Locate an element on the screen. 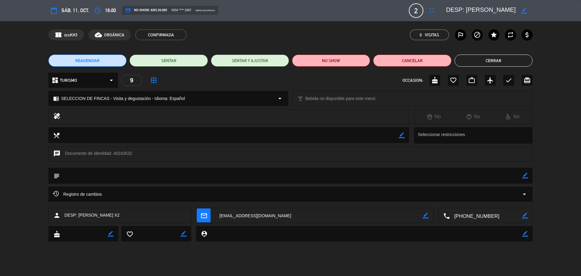 The image size is (581, 276). i: border_all is located at coordinates (154, 80).